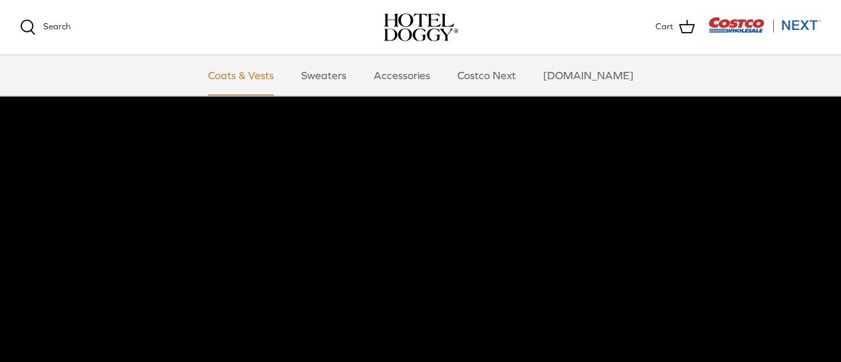  What do you see at coordinates (765, 30) in the screenshot?
I see `a: Visit Costco Next` at bounding box center [765, 30].